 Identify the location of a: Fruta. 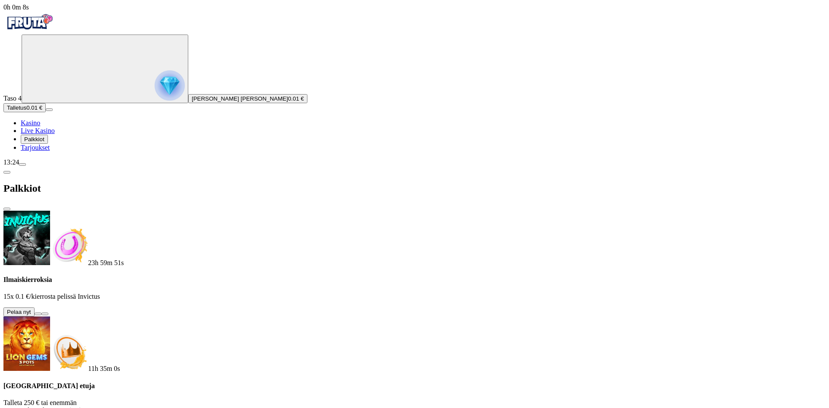
(29, 30).